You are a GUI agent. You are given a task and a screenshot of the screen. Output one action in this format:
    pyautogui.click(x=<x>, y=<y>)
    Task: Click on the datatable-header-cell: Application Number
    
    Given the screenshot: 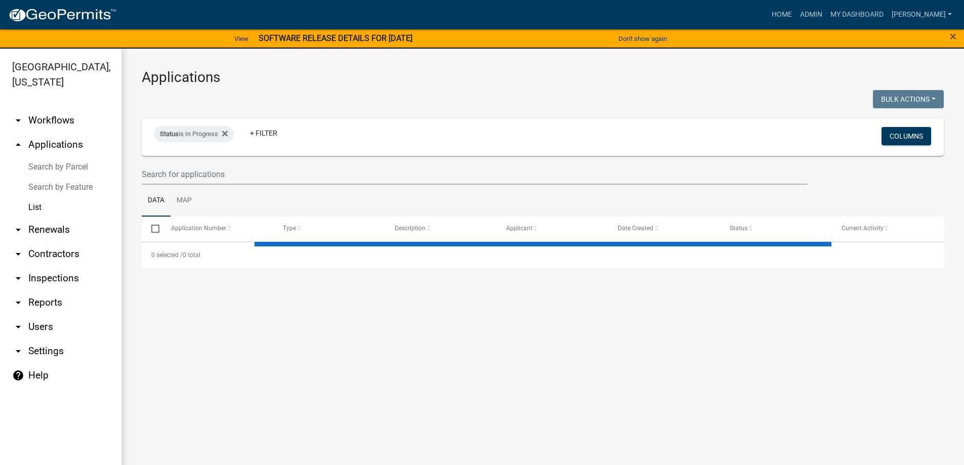 What is the action you would take?
    pyautogui.click(x=217, y=229)
    